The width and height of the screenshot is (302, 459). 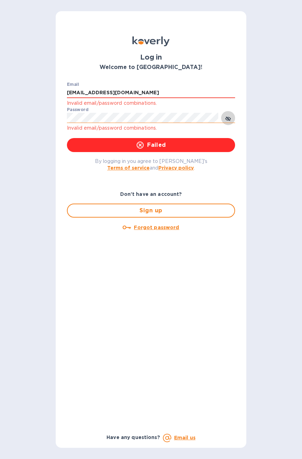 I want to click on a: Privacy policy, so click(x=176, y=168).